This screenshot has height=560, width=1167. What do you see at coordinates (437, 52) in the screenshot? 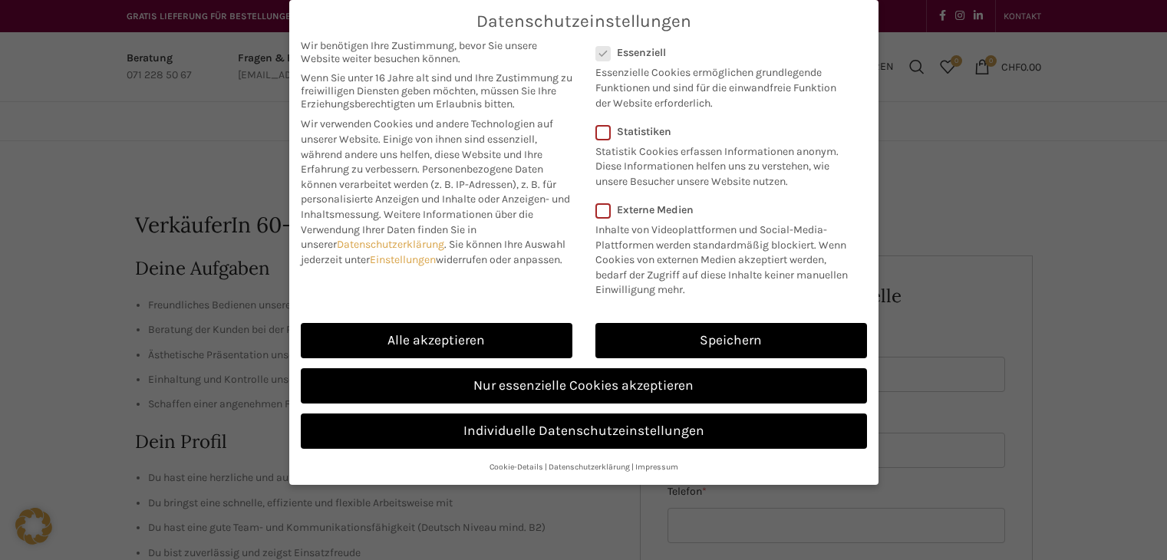
I see `span: Wir benötigen Ihre Zustimmung, bevor Sie unsere Website weiter besuchen können.` at bounding box center [437, 52].